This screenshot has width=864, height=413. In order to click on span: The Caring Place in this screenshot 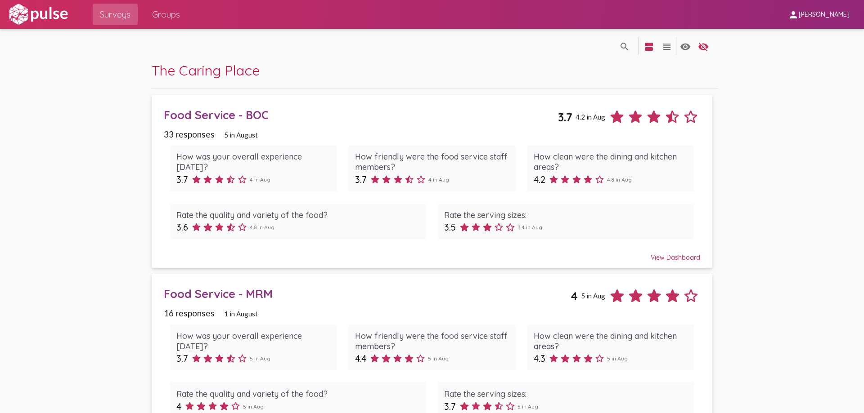, I will do `click(206, 70)`.